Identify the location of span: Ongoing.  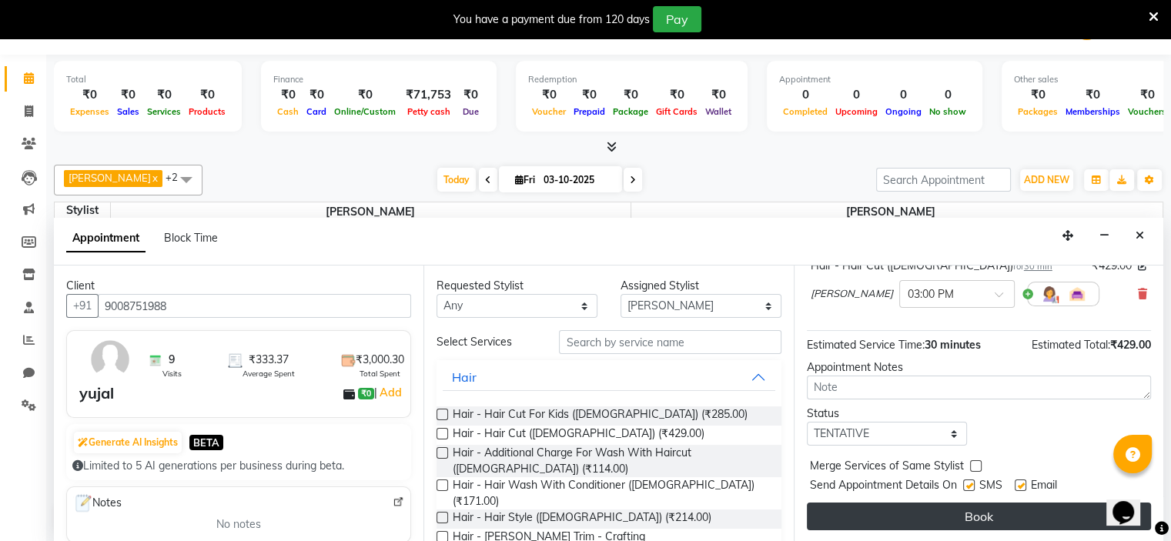
(903, 112).